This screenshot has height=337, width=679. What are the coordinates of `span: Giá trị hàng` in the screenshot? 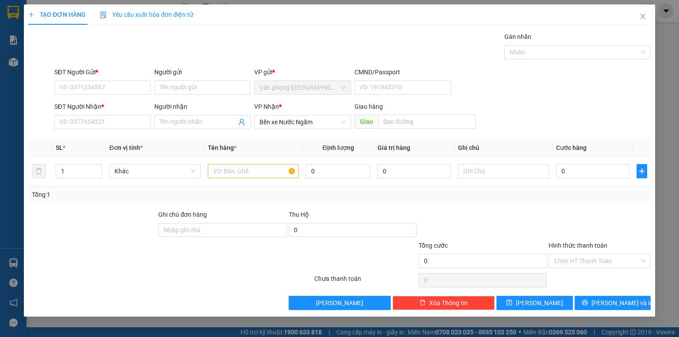 It's located at (394, 148).